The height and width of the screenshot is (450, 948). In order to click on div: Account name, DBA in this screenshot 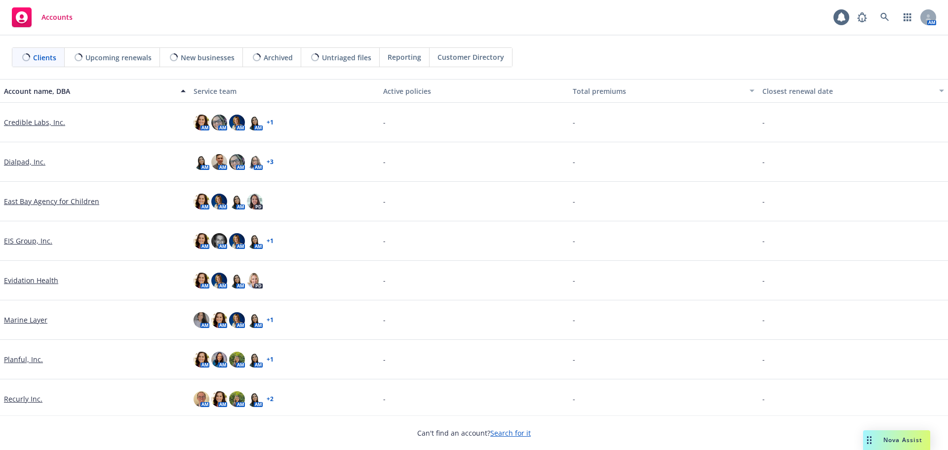, I will do `click(89, 91)`.